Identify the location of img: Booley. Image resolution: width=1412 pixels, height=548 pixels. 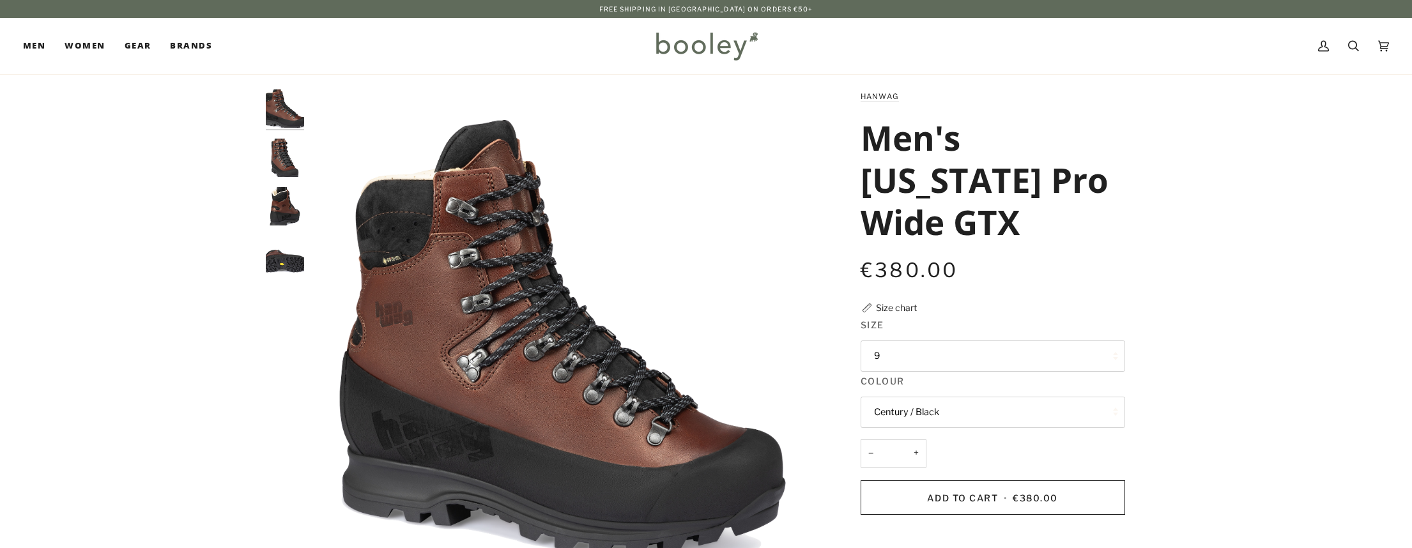
(706, 46).